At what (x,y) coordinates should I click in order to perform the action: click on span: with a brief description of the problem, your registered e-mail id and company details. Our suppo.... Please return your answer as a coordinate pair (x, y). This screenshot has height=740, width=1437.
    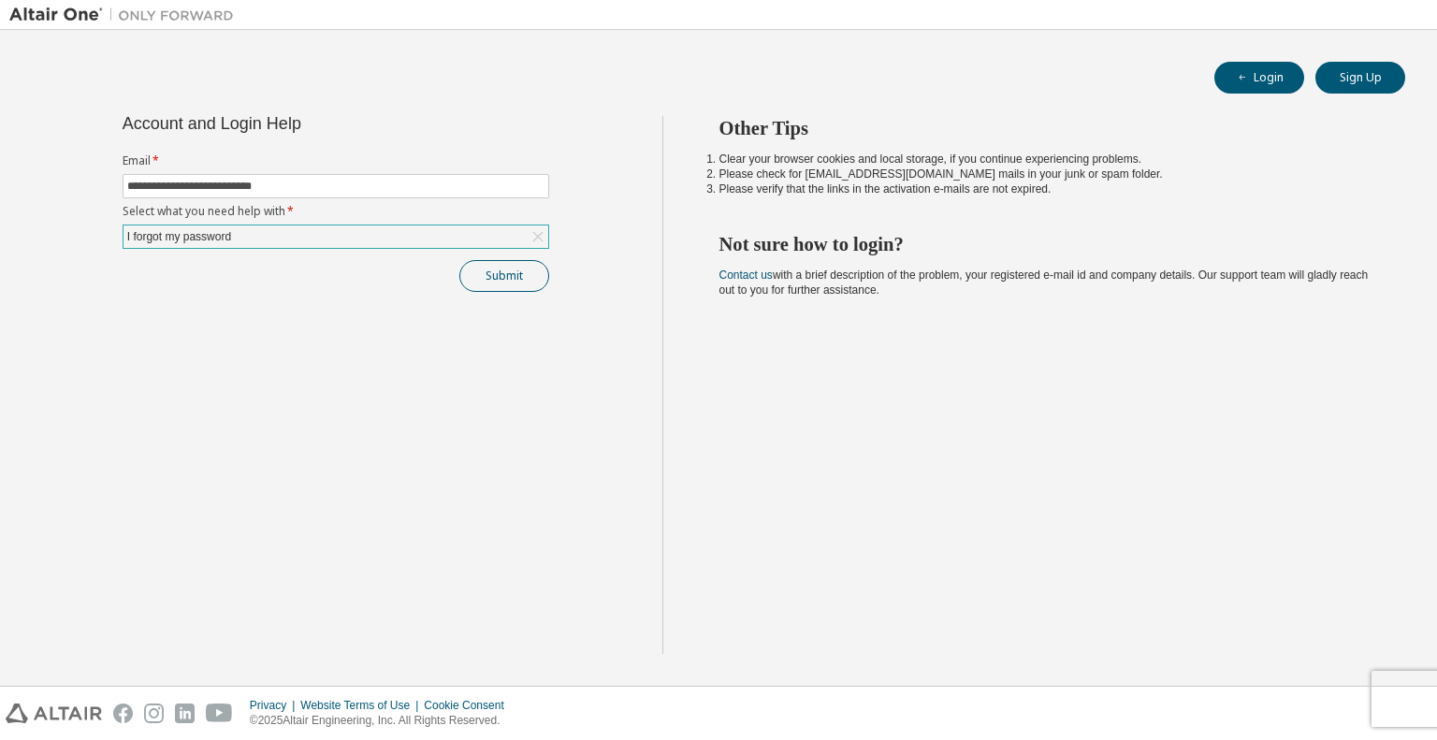
    Looking at the image, I should click on (1044, 283).